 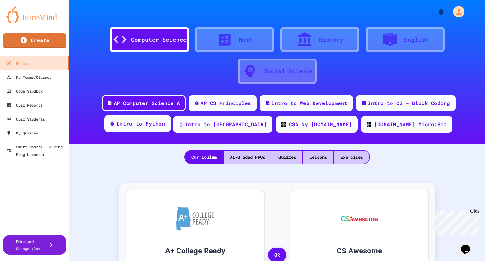 I want to click on div: Code Sandbox, so click(x=24, y=91).